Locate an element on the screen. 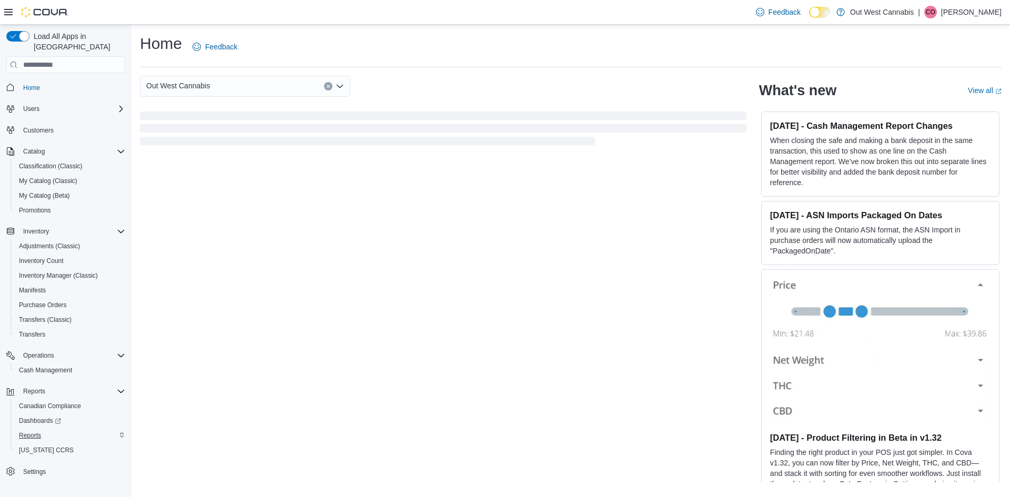 This screenshot has height=497, width=1010. em: Beta Features is located at coordinates (862, 484).